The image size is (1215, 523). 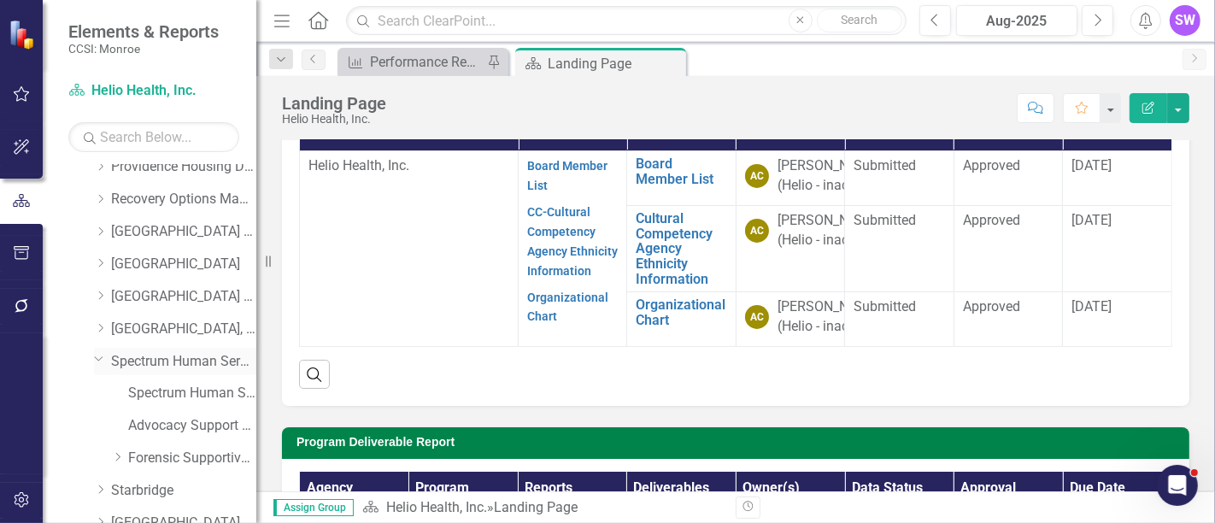 What do you see at coordinates (192, 425) in the screenshot?
I see `a: Advocacy Support Services - Forensic Population` at bounding box center [192, 425].